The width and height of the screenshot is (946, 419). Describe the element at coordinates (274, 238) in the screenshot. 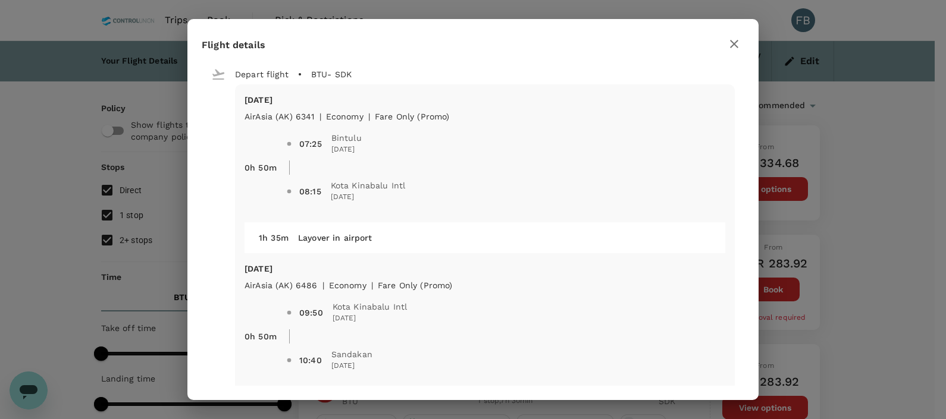

I see `span: 1h 35m` at that location.